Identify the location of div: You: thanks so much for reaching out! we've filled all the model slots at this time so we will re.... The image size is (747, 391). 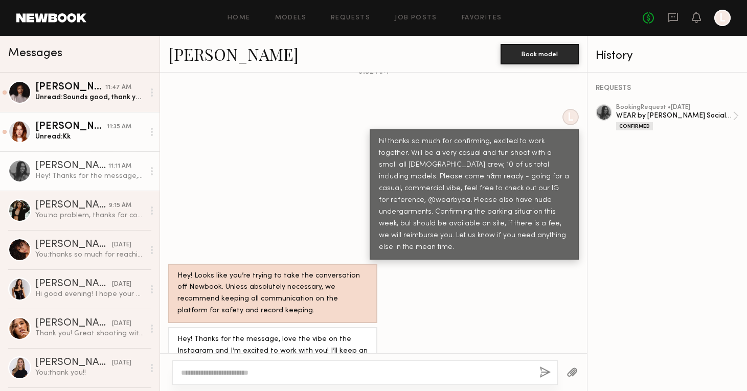
(89, 255).